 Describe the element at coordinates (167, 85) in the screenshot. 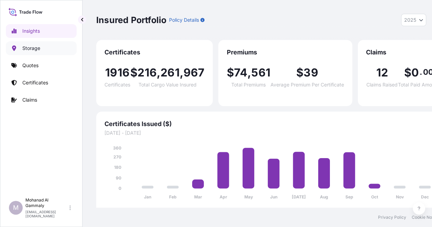

I see `span: Total Cargo Value Insured` at that location.